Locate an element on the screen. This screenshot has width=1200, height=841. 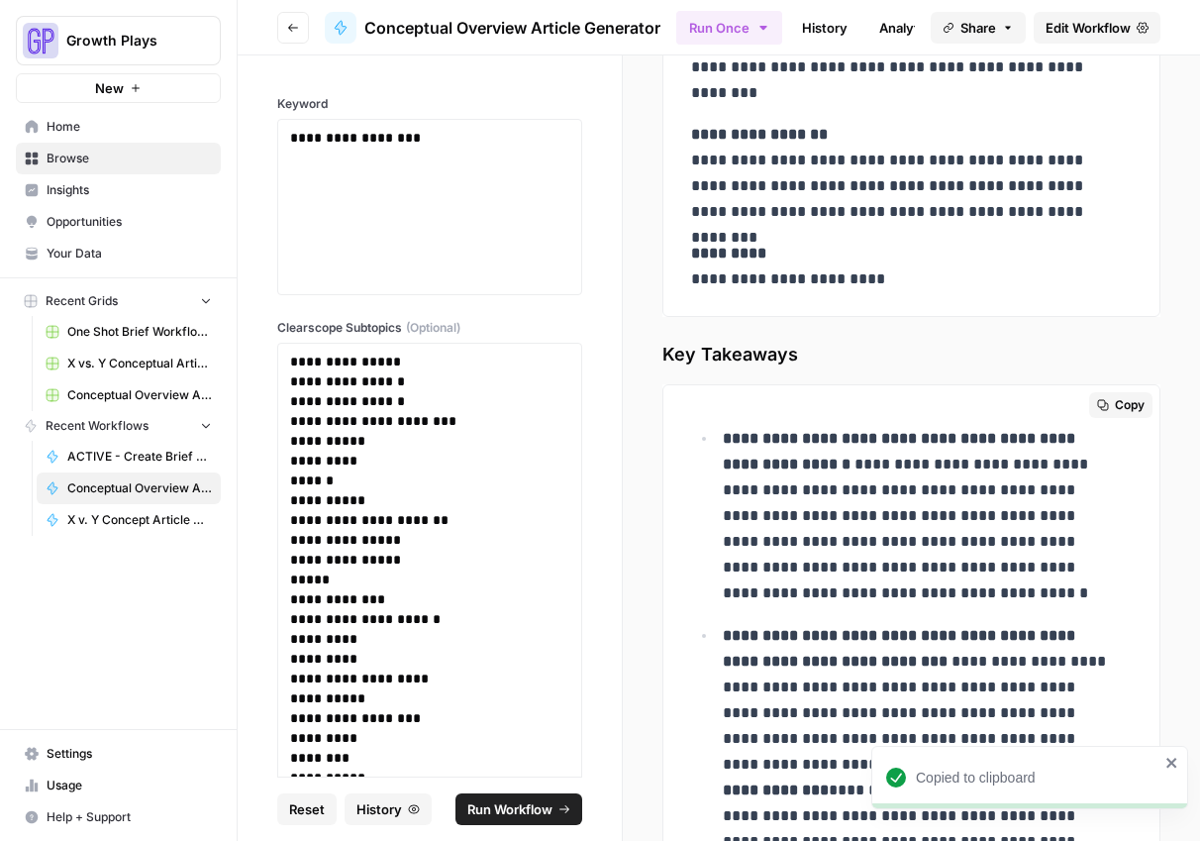
a: History is located at coordinates (825, 28).